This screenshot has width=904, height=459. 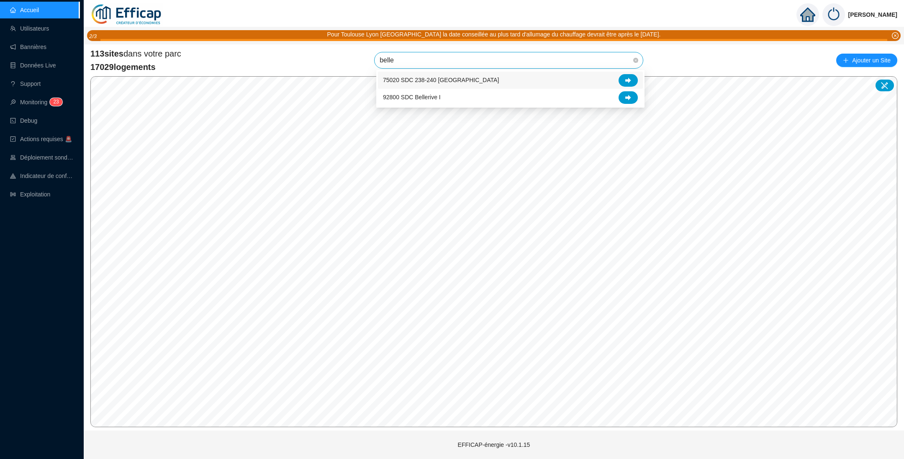 I want to click on span: check-square, so click(x=13, y=139).